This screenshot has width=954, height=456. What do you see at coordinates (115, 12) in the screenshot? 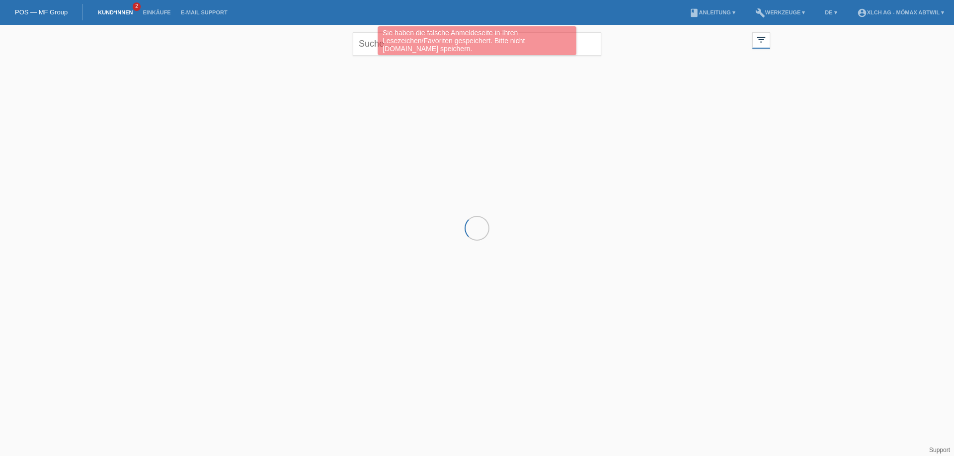
I see `a: Kund*innen` at bounding box center [115, 12].